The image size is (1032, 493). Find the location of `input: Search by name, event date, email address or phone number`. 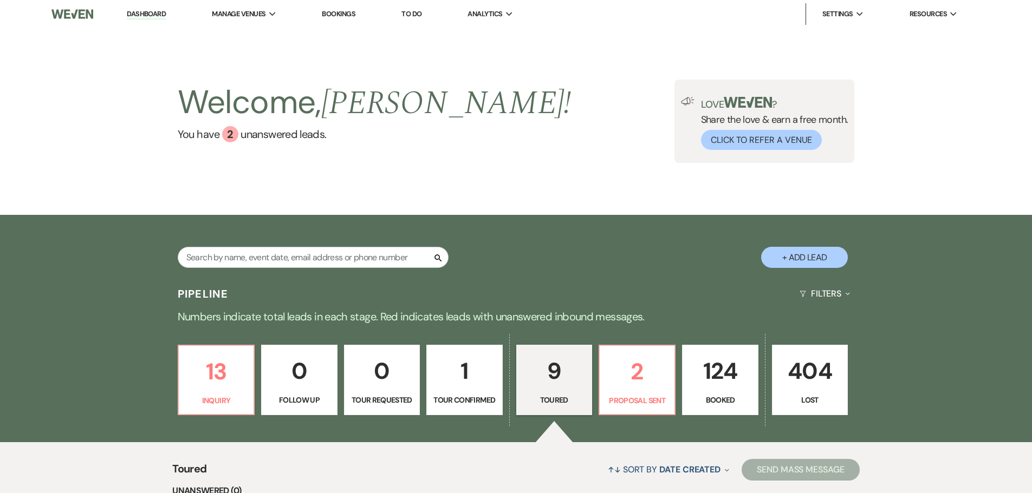

input: Search by name, event date, email address or phone number is located at coordinates (313, 257).